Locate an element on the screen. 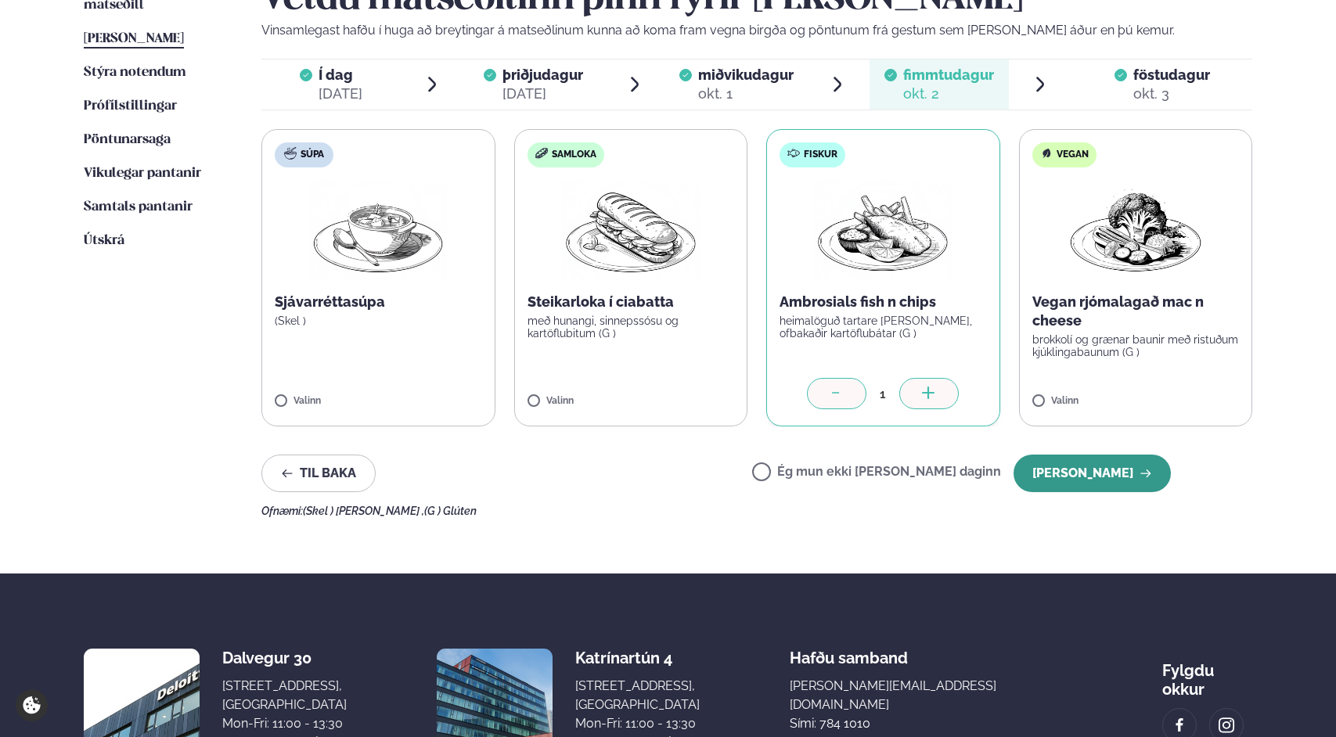  div: 1 is located at coordinates (883, 394).